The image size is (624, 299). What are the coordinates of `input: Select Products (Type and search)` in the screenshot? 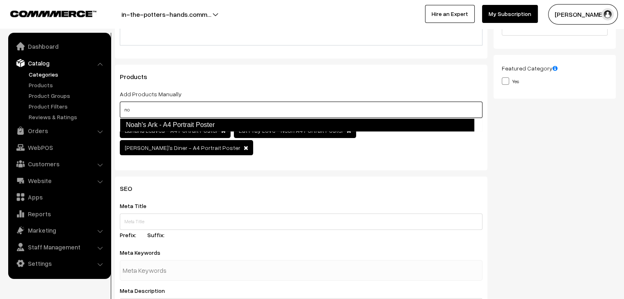 It's located at (301, 110).